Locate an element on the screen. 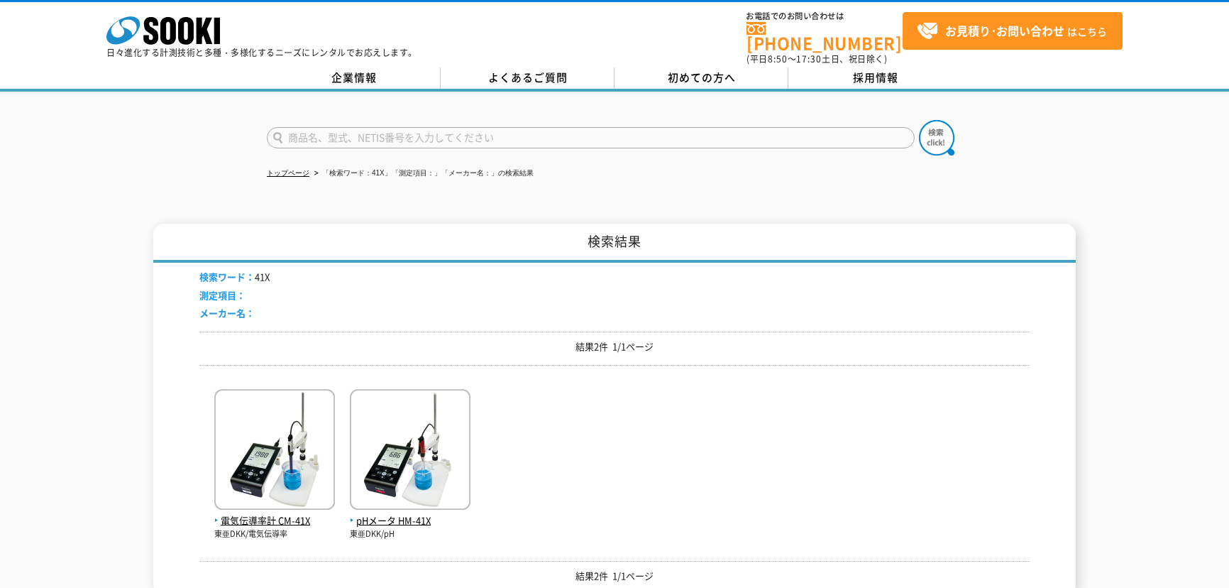  p: 東亜DKK/pH is located at coordinates (410, 534).